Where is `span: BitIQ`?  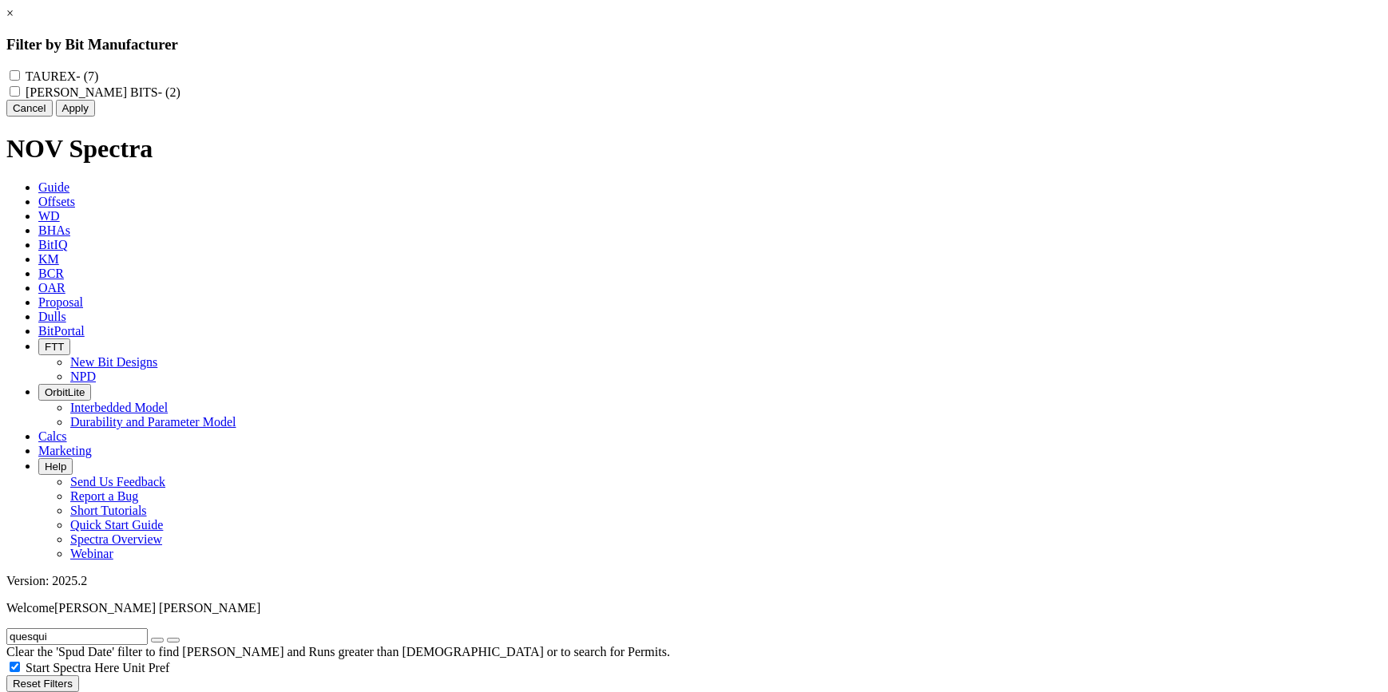 span: BitIQ is located at coordinates (53, 244).